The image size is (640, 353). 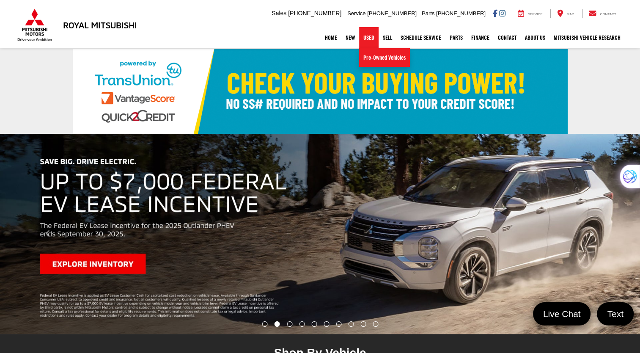 What do you see at coordinates (320, 91) in the screenshot?
I see `img: Check Your Buying Power` at bounding box center [320, 91].